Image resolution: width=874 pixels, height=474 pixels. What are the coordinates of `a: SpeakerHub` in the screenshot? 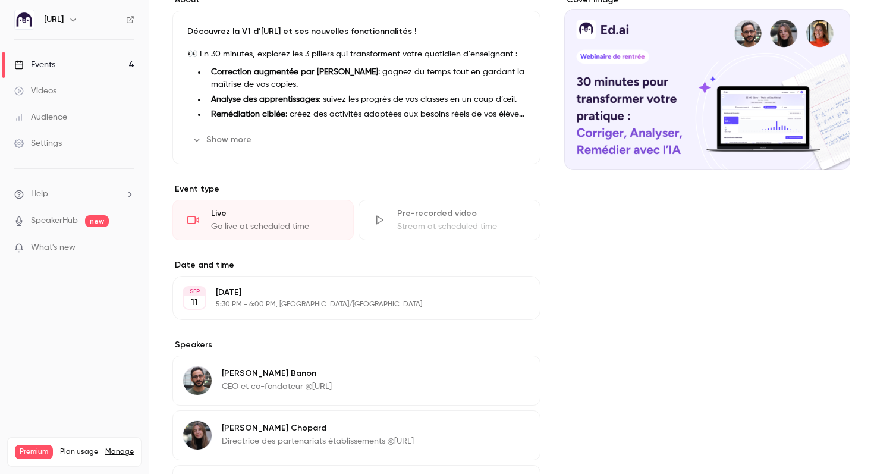 It's located at (54, 221).